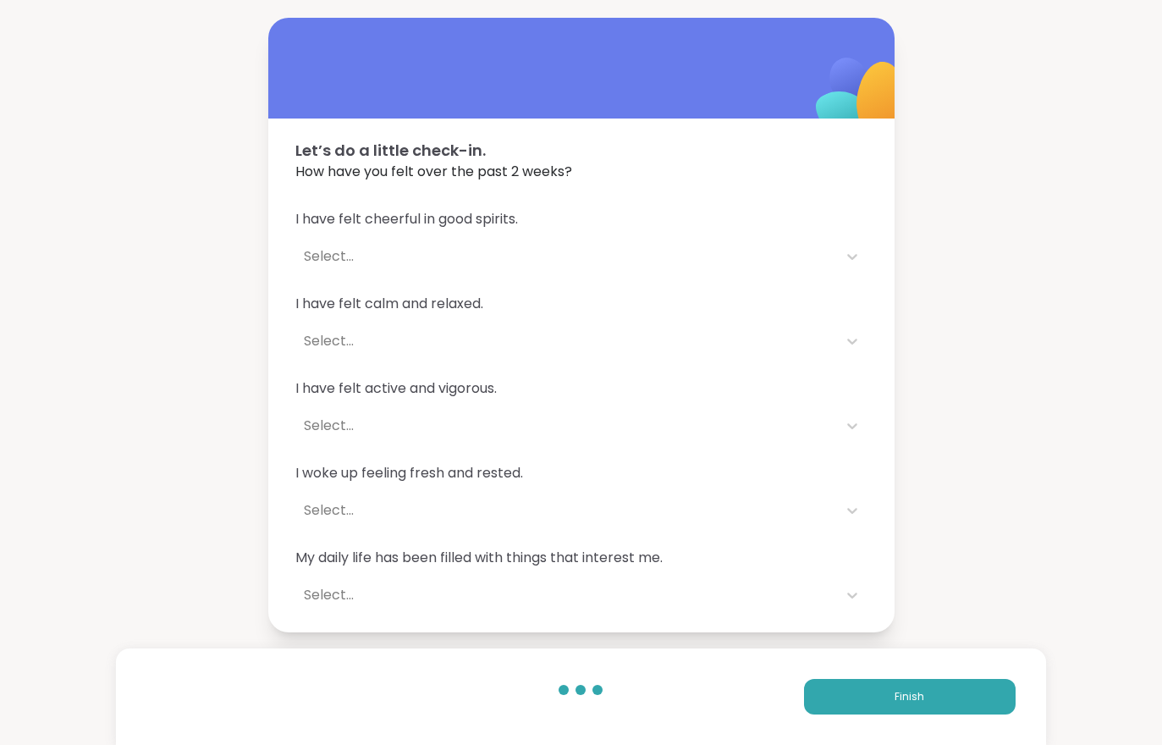 This screenshot has width=1162, height=745. What do you see at coordinates (581, 172) in the screenshot?
I see `span: How have you felt over the past 2 weeks?` at bounding box center [581, 172].